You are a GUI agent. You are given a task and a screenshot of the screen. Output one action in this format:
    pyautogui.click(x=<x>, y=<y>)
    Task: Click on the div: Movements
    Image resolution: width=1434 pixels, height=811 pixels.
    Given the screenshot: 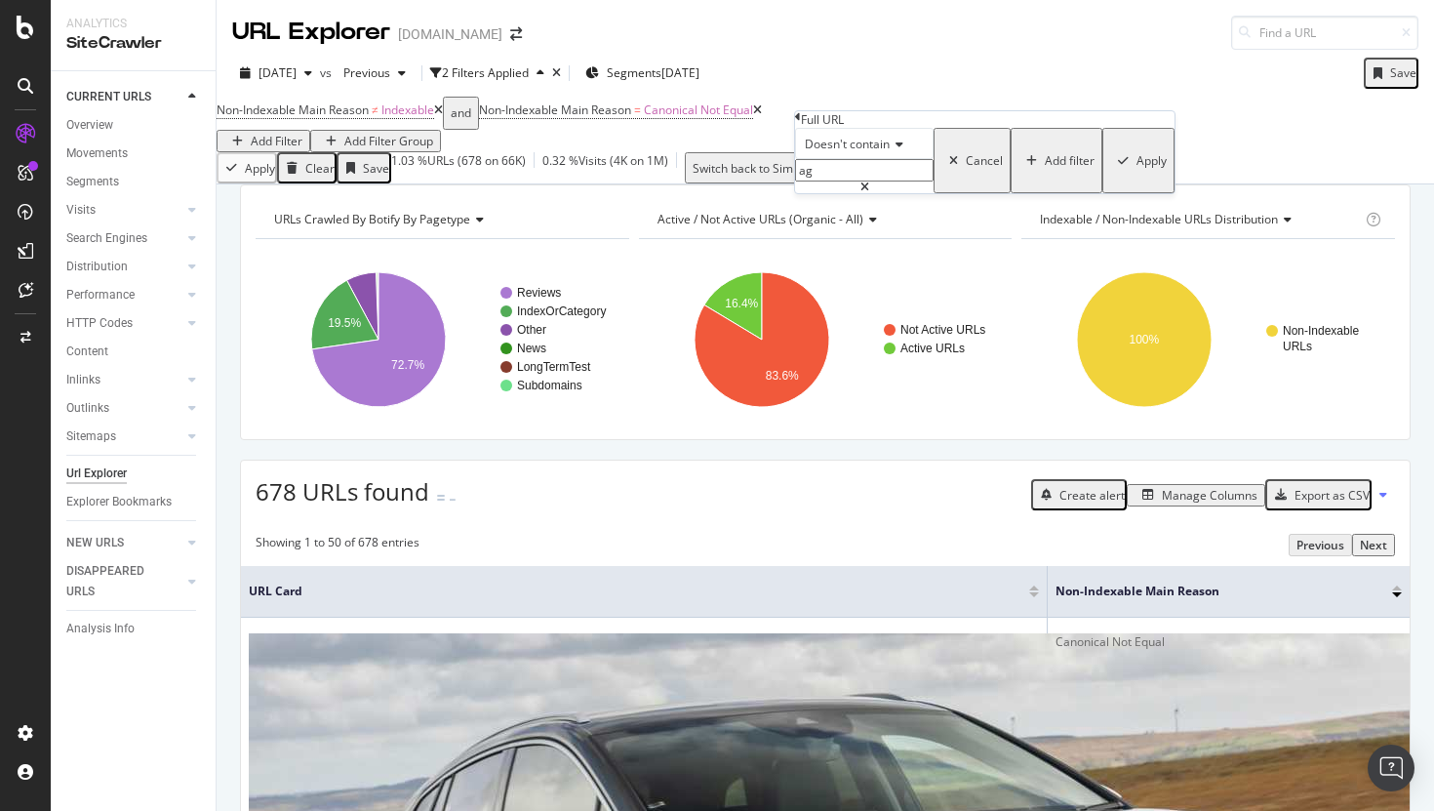 What is the action you would take?
    pyautogui.click(x=97, y=153)
    